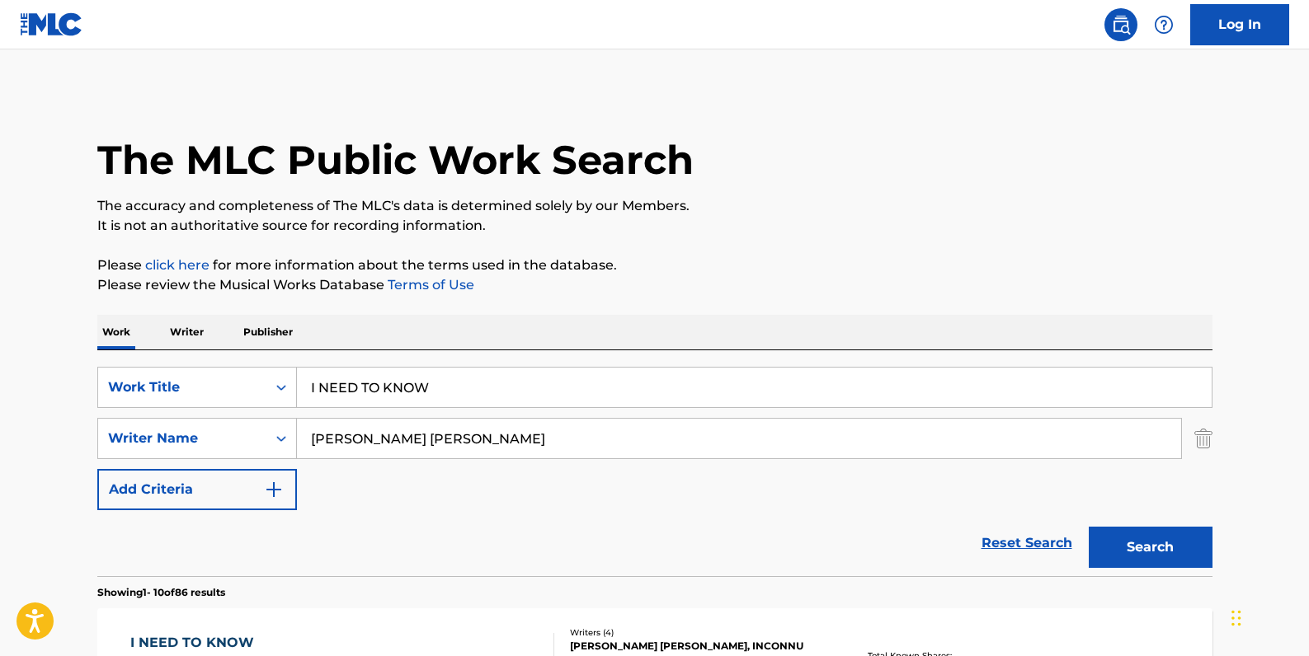 This screenshot has width=1309, height=656. Describe the element at coordinates (186, 332) in the screenshot. I see `p: Writer` at that location.